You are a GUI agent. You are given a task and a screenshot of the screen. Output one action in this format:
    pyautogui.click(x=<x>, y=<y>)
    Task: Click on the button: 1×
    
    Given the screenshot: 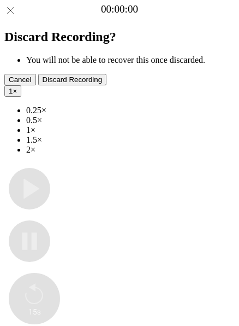 What is the action you would take?
    pyautogui.click(x=13, y=91)
    